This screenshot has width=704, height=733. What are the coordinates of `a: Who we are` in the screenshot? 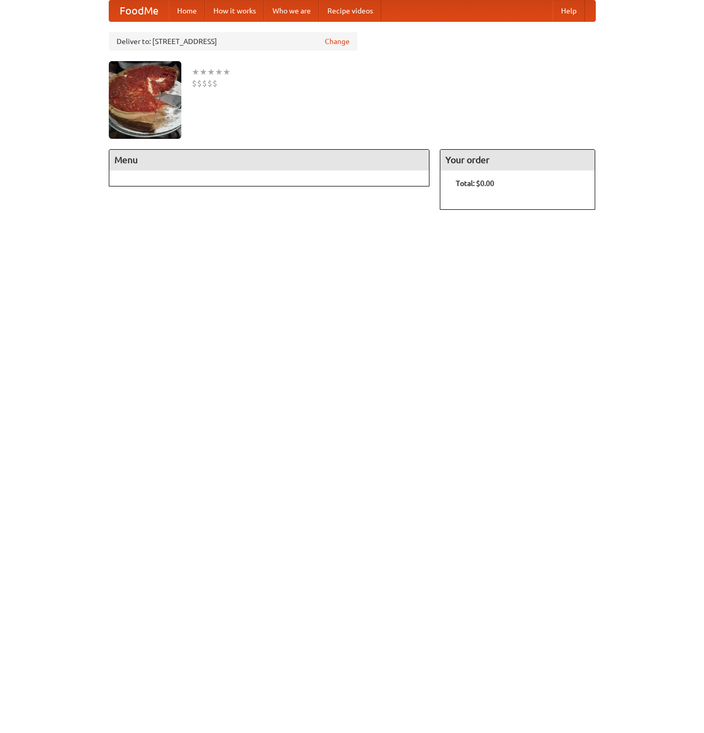 It's located at (292, 11).